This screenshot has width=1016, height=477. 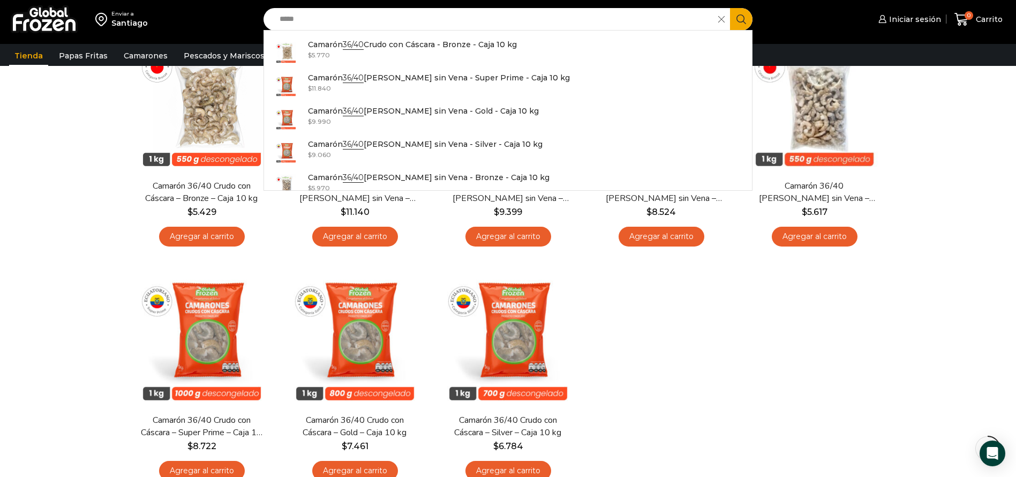 What do you see at coordinates (355, 212) in the screenshot?
I see `bdi: 11.140` at bounding box center [355, 212].